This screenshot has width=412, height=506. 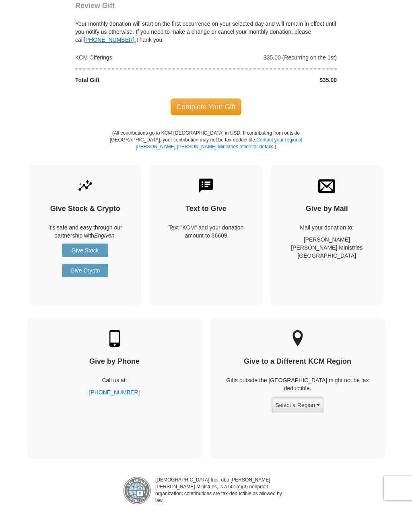 I want to click on h4: Give to a Different KCM Region, so click(x=297, y=362).